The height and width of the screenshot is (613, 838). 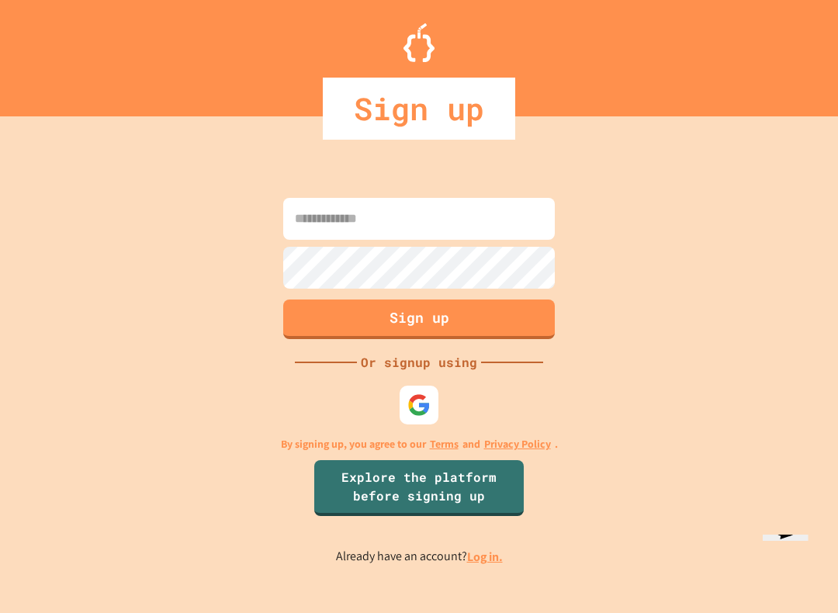 I want to click on div: Sign up, so click(x=419, y=109).